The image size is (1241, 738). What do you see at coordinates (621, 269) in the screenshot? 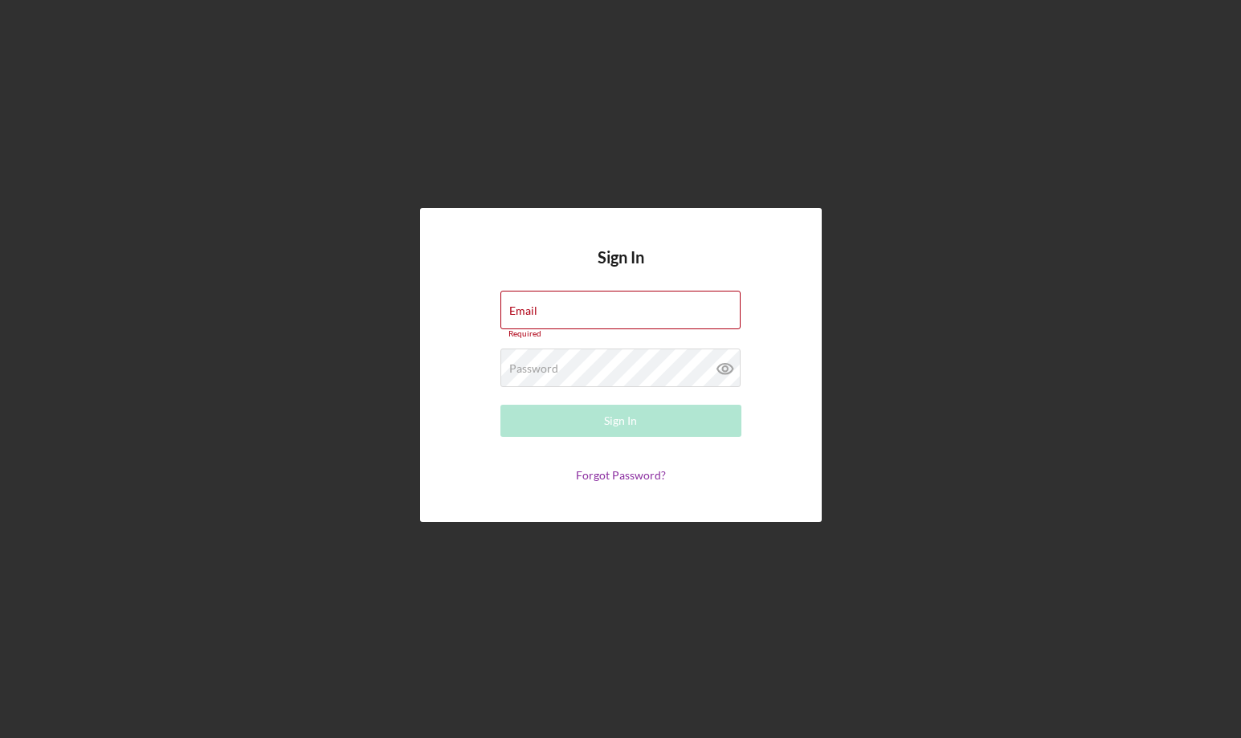
I see `h4: Sign In` at bounding box center [621, 269].